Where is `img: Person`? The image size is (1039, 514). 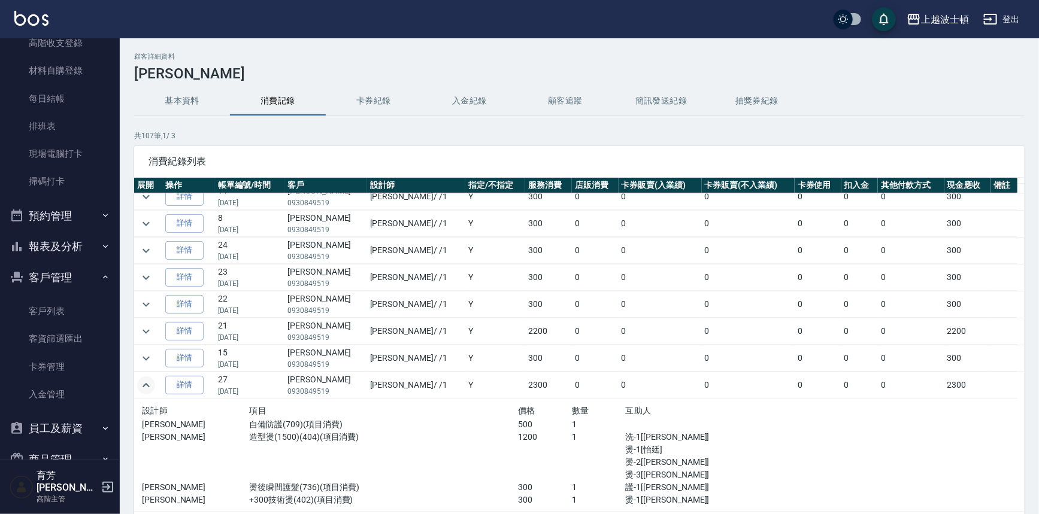 img: Person is located at coordinates (22, 487).